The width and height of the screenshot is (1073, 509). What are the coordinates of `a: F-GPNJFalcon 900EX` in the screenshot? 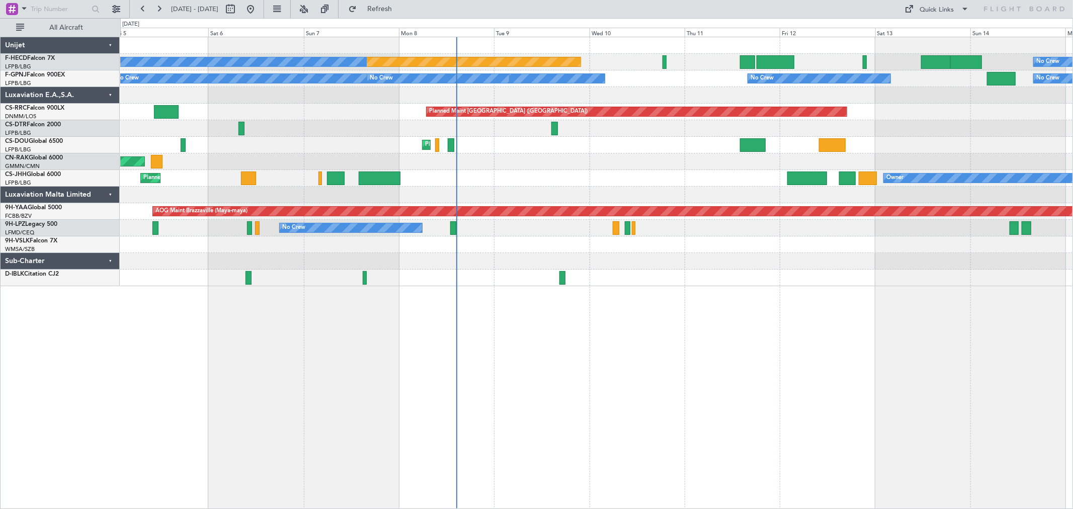 It's located at (35, 75).